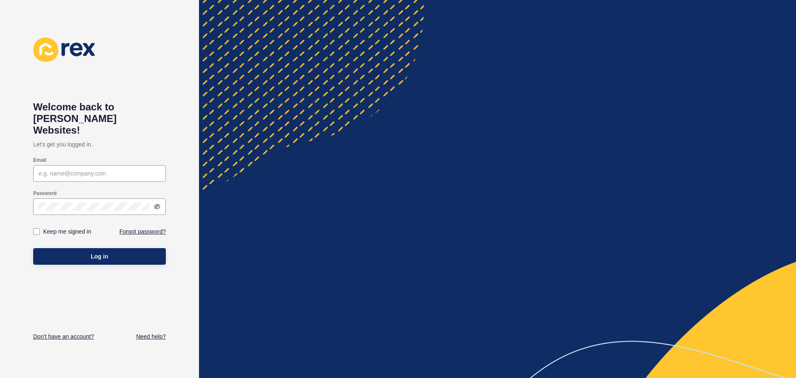  What do you see at coordinates (100, 256) in the screenshot?
I see `button: Log in` at bounding box center [100, 256].